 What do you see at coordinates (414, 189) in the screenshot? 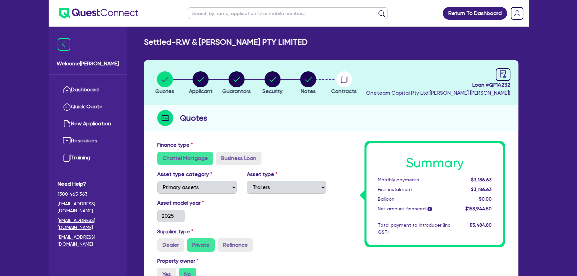
I see `div: First instalment` at bounding box center [414, 189].